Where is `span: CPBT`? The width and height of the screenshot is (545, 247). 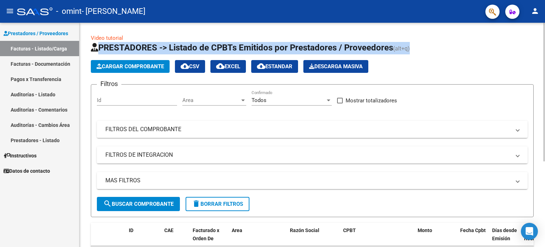 span: CPBT is located at coordinates (349, 230).